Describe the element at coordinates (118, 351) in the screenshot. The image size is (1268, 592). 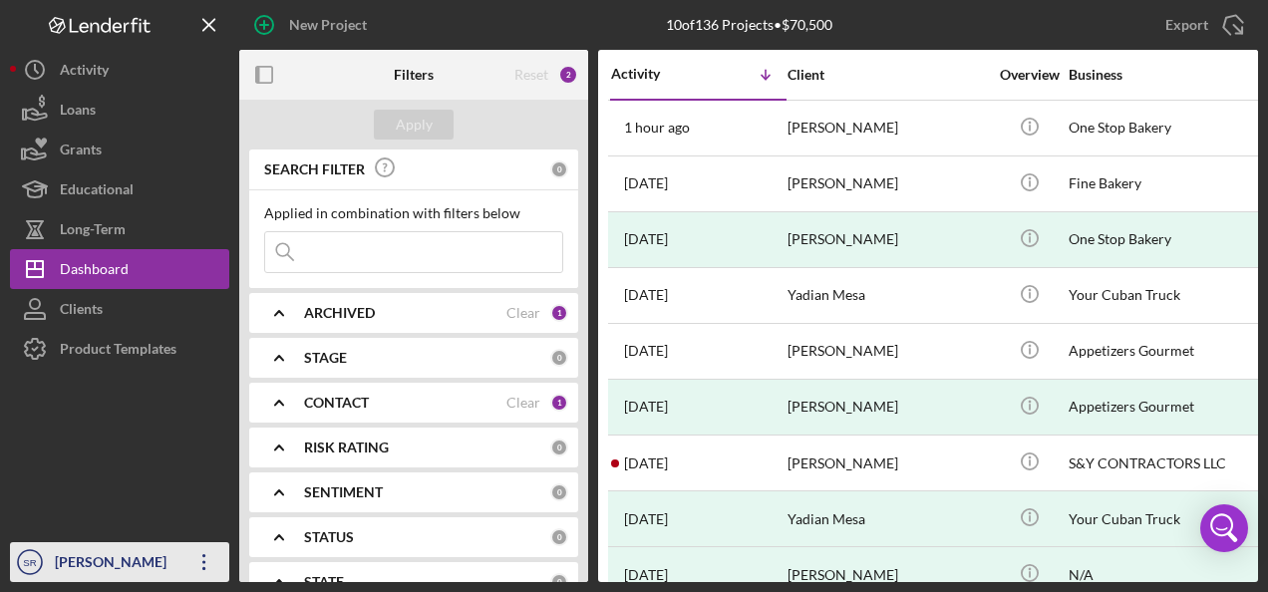
I see `div: Product Templates` at that location.